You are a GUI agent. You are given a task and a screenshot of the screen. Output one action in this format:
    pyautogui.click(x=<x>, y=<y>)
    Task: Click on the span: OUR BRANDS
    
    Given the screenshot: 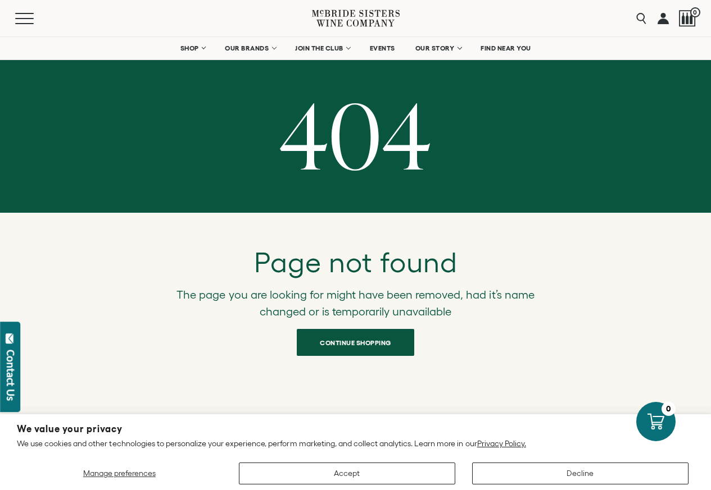 What is the action you would take?
    pyautogui.click(x=247, y=48)
    